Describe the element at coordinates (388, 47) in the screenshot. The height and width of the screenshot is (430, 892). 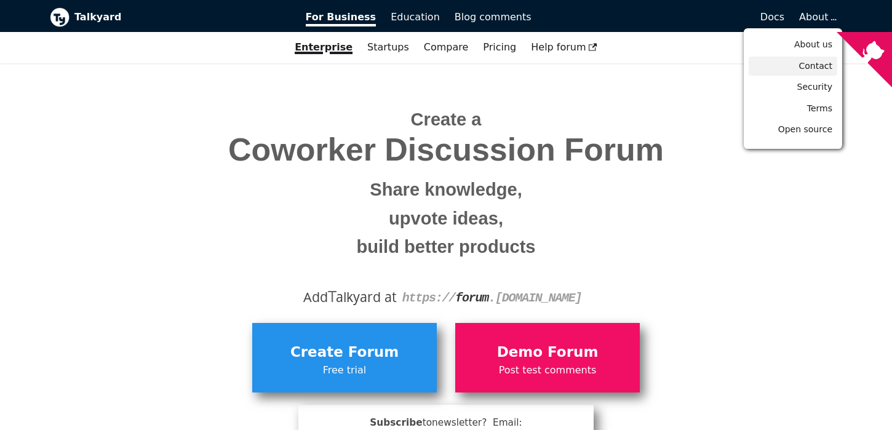
I see `a: Startups` at that location.